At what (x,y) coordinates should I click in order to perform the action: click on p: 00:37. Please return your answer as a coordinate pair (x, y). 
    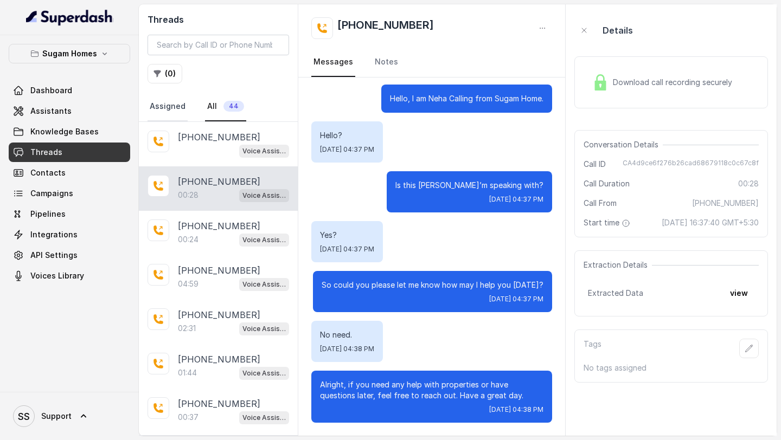
    Looking at the image, I should click on (188, 418).